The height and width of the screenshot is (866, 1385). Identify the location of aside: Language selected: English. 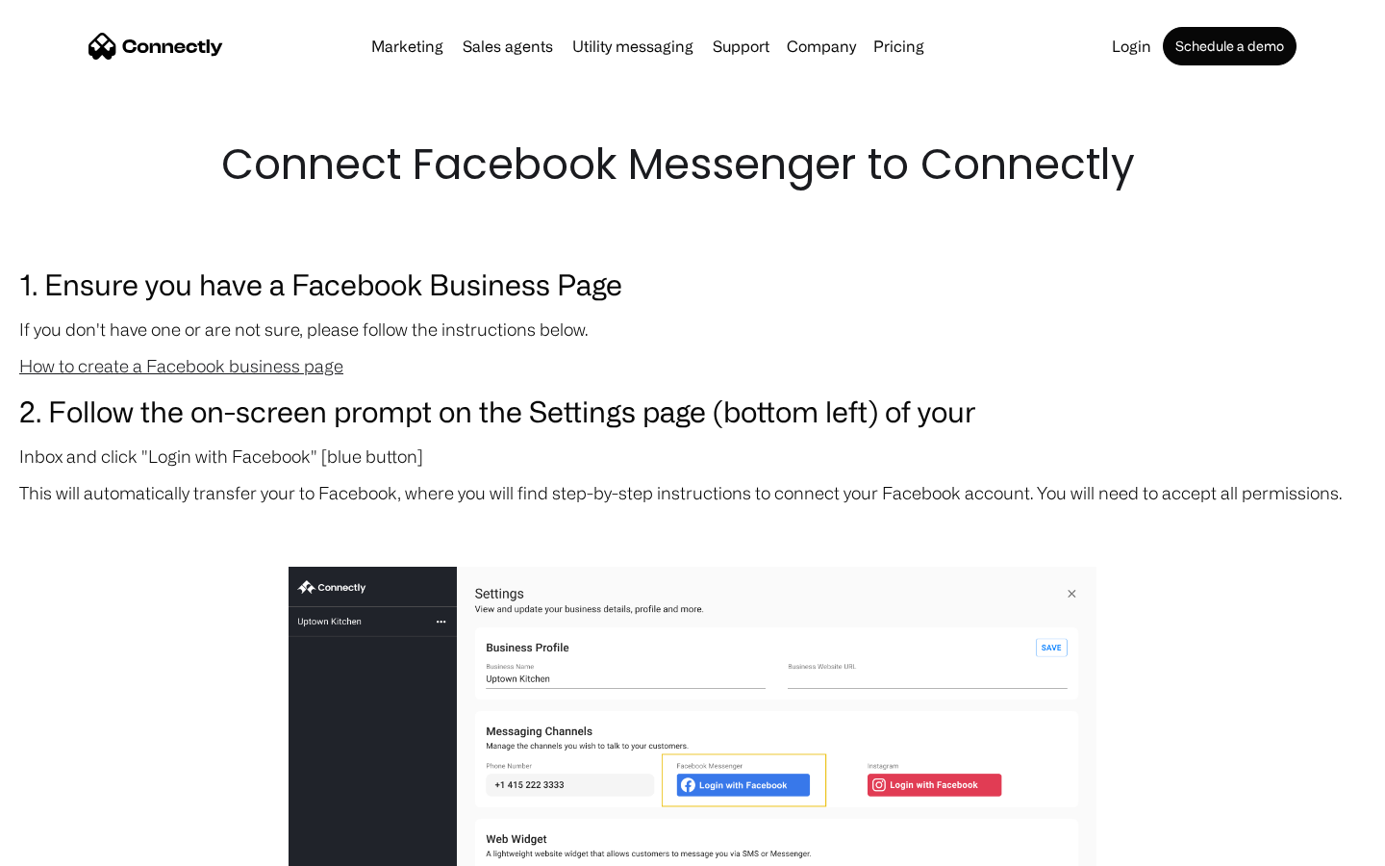
(67, 846).